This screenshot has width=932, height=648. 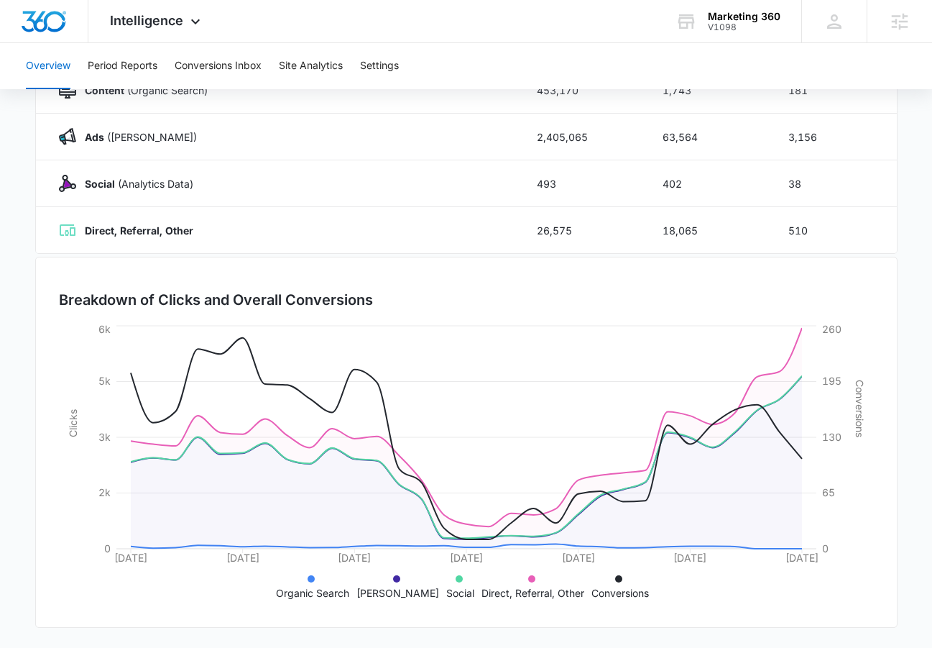 I want to click on div: account name, so click(x=744, y=17).